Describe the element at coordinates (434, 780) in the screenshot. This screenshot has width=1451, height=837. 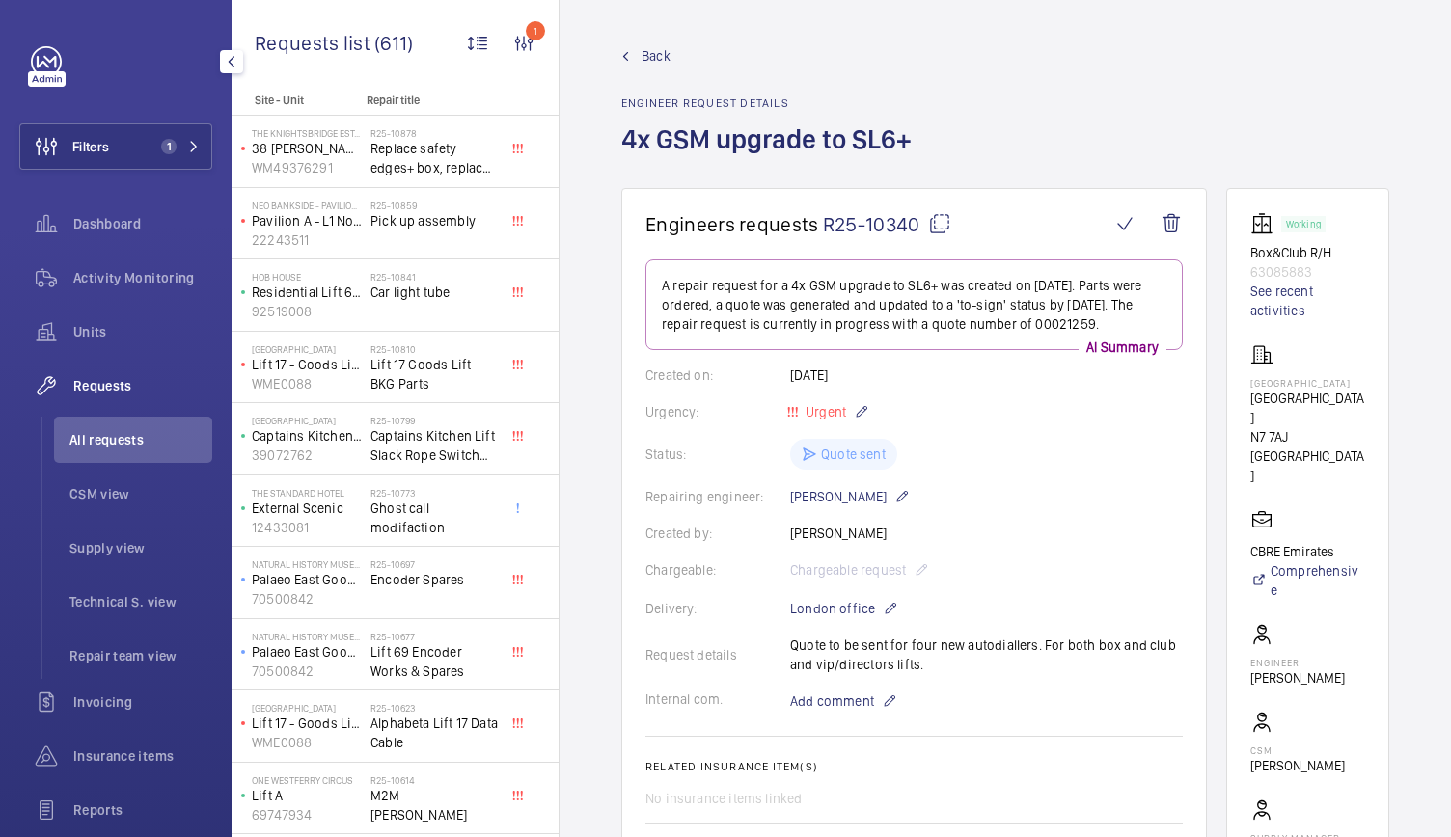
I see `h2: R25-10614` at that location.